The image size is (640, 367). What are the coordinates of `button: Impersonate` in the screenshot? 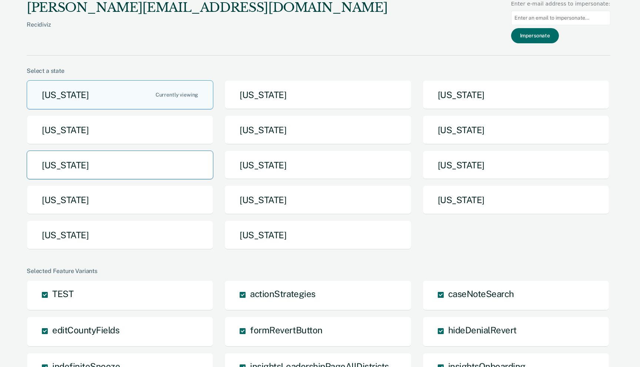 It's located at (535, 36).